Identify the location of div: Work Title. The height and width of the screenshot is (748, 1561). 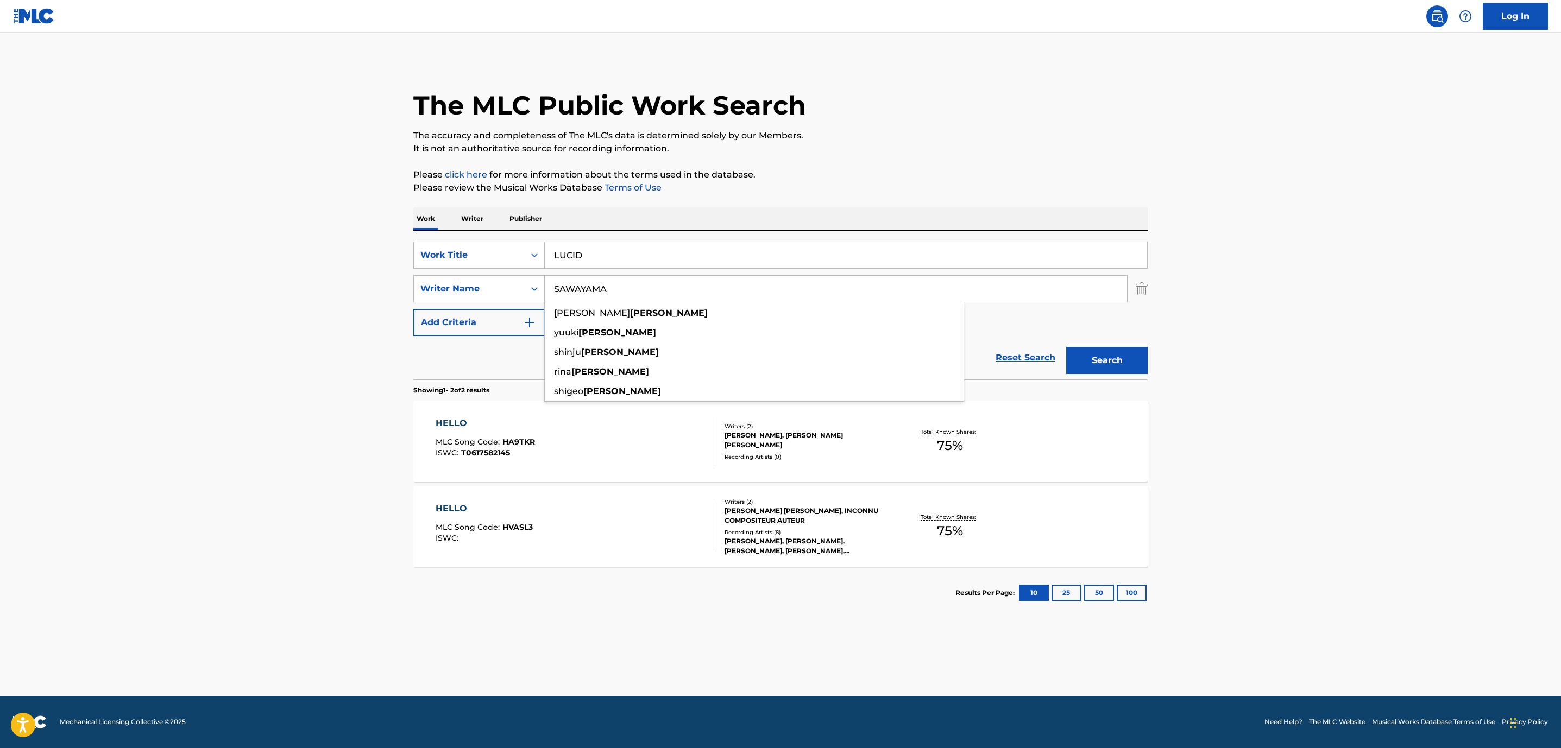
(469, 255).